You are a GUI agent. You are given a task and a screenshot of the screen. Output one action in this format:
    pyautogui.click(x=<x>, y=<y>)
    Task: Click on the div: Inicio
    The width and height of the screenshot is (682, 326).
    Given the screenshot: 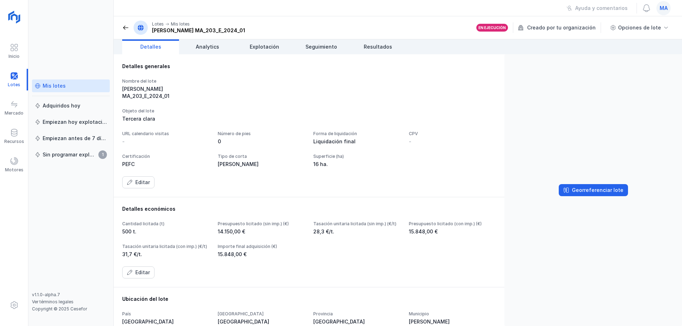 What is the action you would take?
    pyautogui.click(x=14, y=56)
    